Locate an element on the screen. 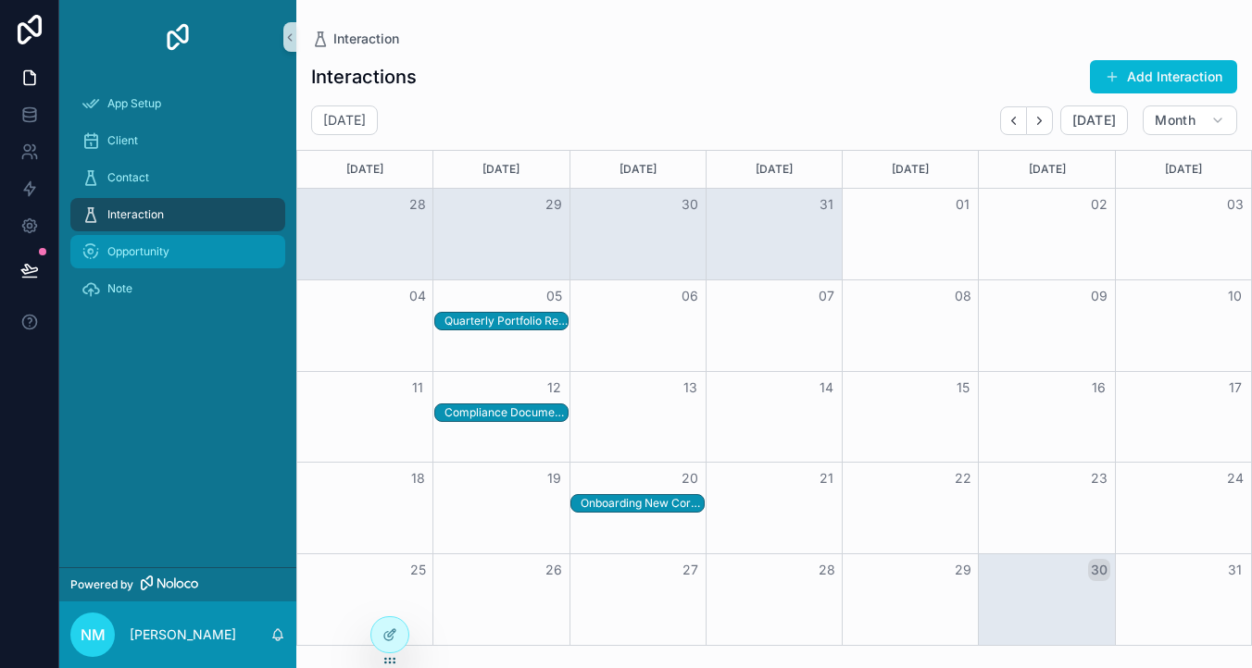 Image resolution: width=1252 pixels, height=668 pixels. button: 26 is located at coordinates (554, 570).